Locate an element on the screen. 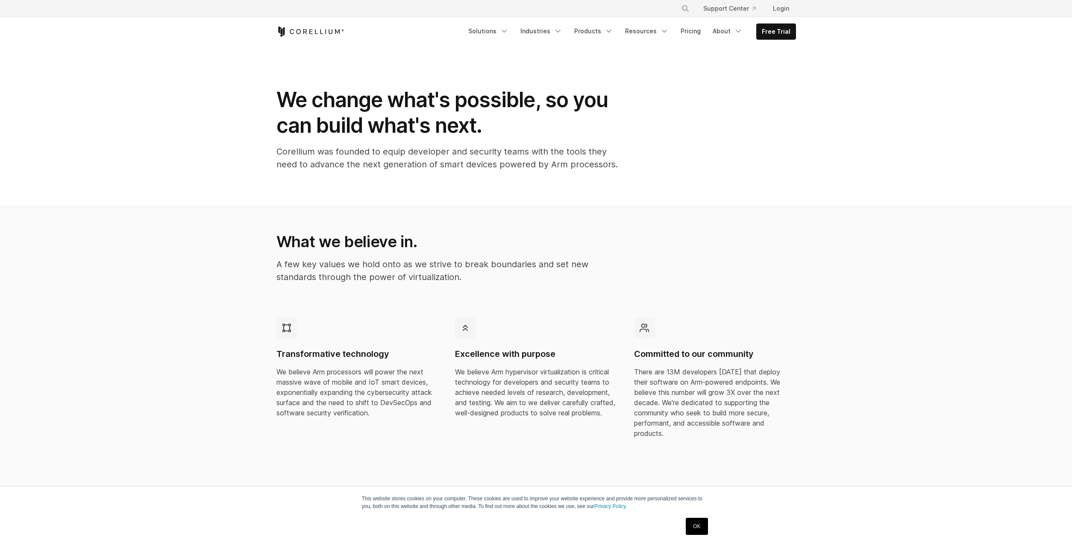  a: Solutions is located at coordinates (488, 31).